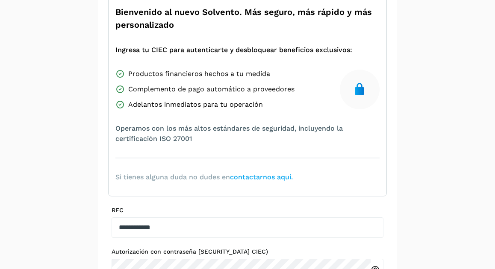 The height and width of the screenshot is (269, 495). I want to click on span: Si tienes alguna duda no dudes en, so click(204, 177).